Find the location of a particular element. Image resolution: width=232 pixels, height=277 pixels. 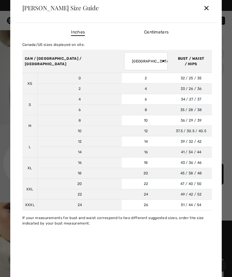

span: 51 / 44 / 54 is located at coordinates (191, 205).